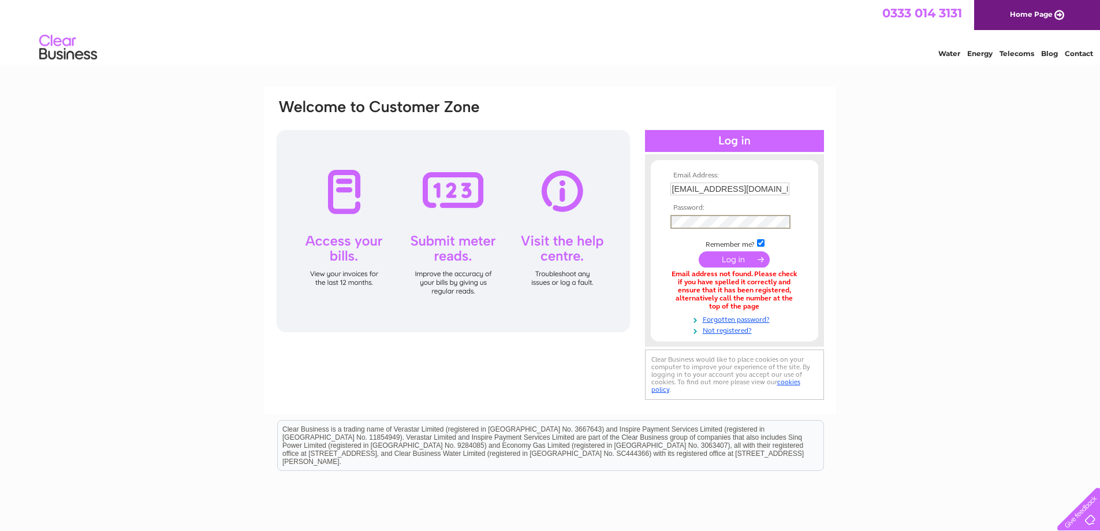 This screenshot has height=531, width=1100. Describe the element at coordinates (1079, 53) in the screenshot. I see `a: Contact` at that location.